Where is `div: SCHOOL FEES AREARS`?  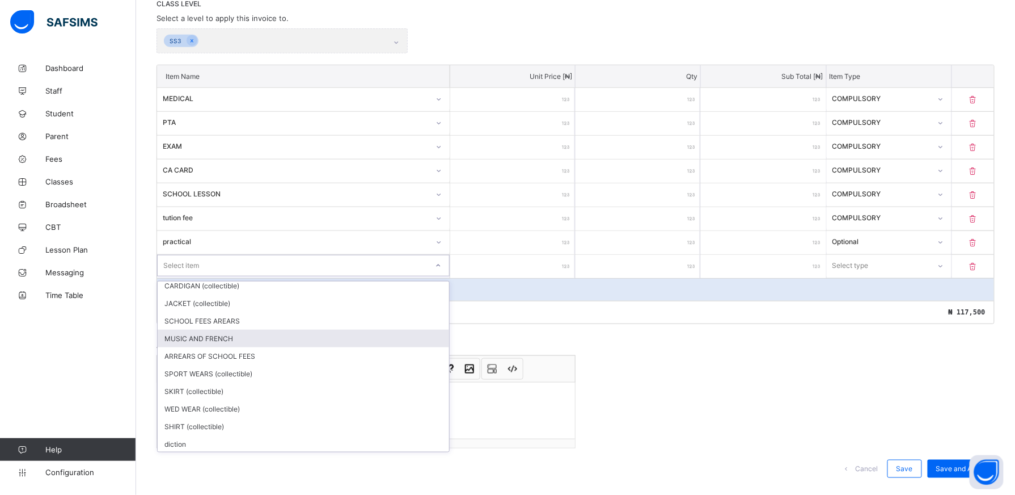
div: SCHOOL FEES AREARS is located at coordinates (303, 320).